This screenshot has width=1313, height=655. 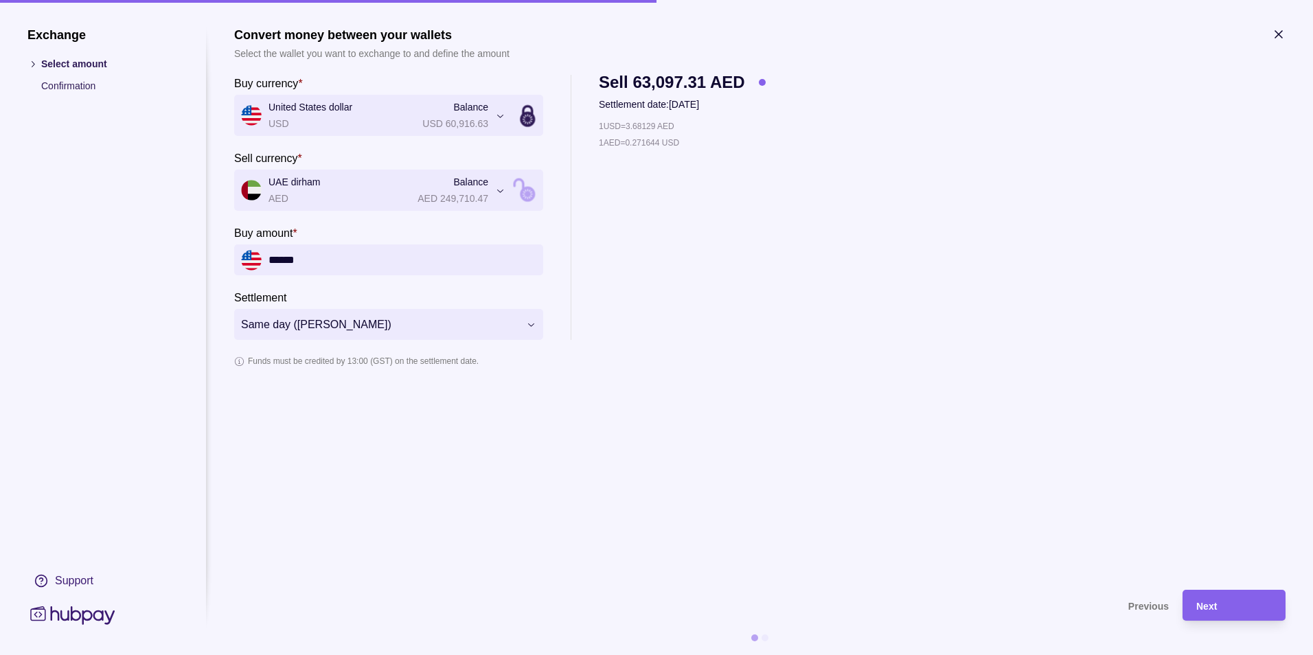 I want to click on span: Previous, so click(x=1148, y=606).